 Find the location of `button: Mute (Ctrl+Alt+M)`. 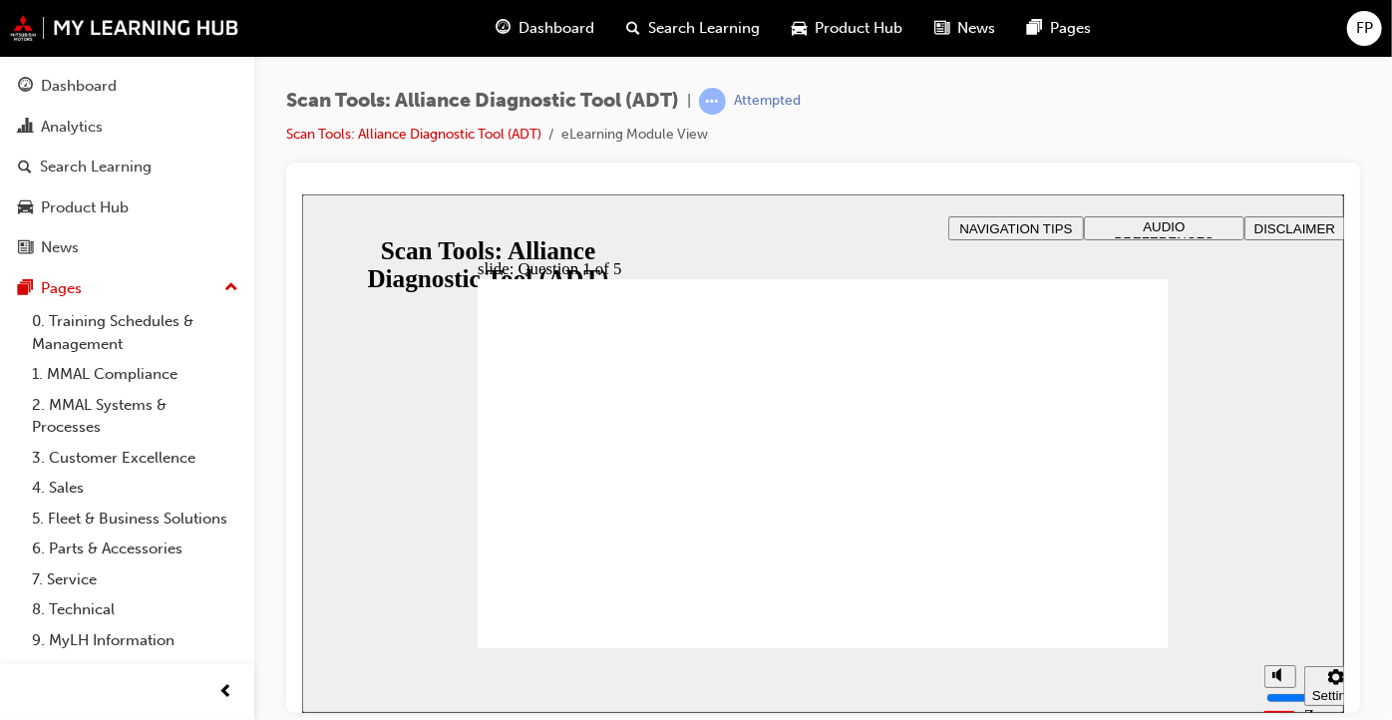

button: Mute (Ctrl+Alt+M) is located at coordinates (978, 482).